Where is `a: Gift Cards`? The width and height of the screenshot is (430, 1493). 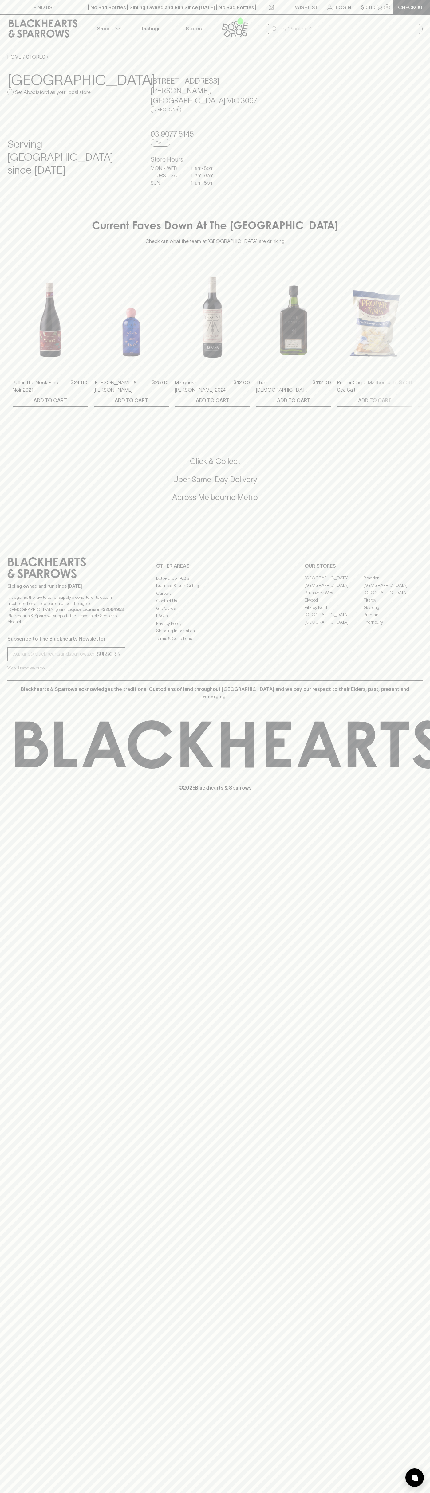
a: Gift Cards is located at coordinates (215, 608).